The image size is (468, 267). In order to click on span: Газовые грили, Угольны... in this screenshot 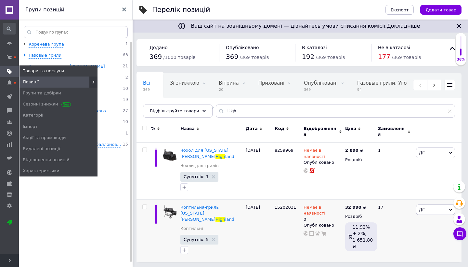, I will do `click(391, 83)`.